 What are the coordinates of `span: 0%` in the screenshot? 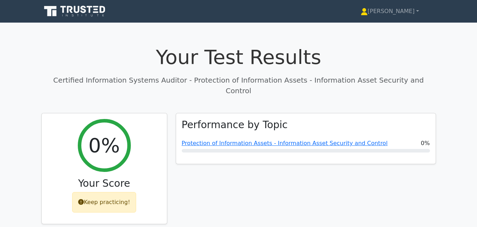 It's located at (425, 143).